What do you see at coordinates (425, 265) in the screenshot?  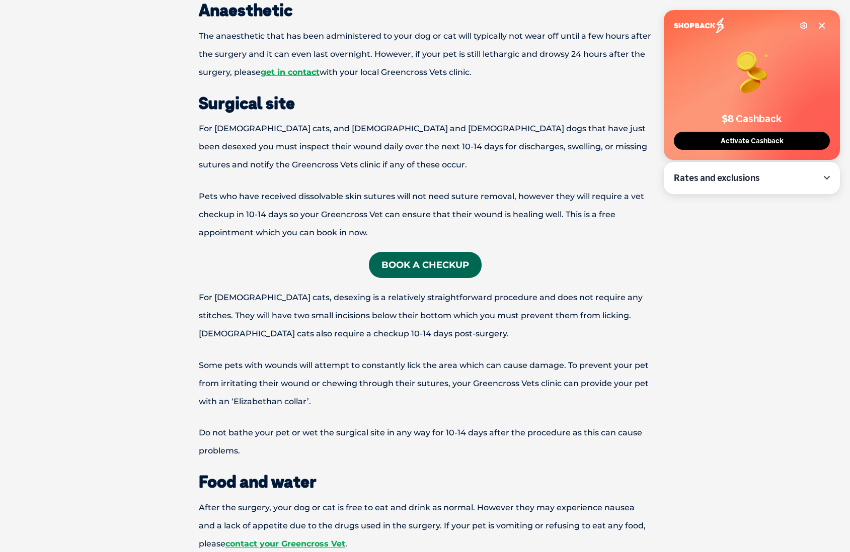 I see `a: Book a checkup` at bounding box center [425, 265].